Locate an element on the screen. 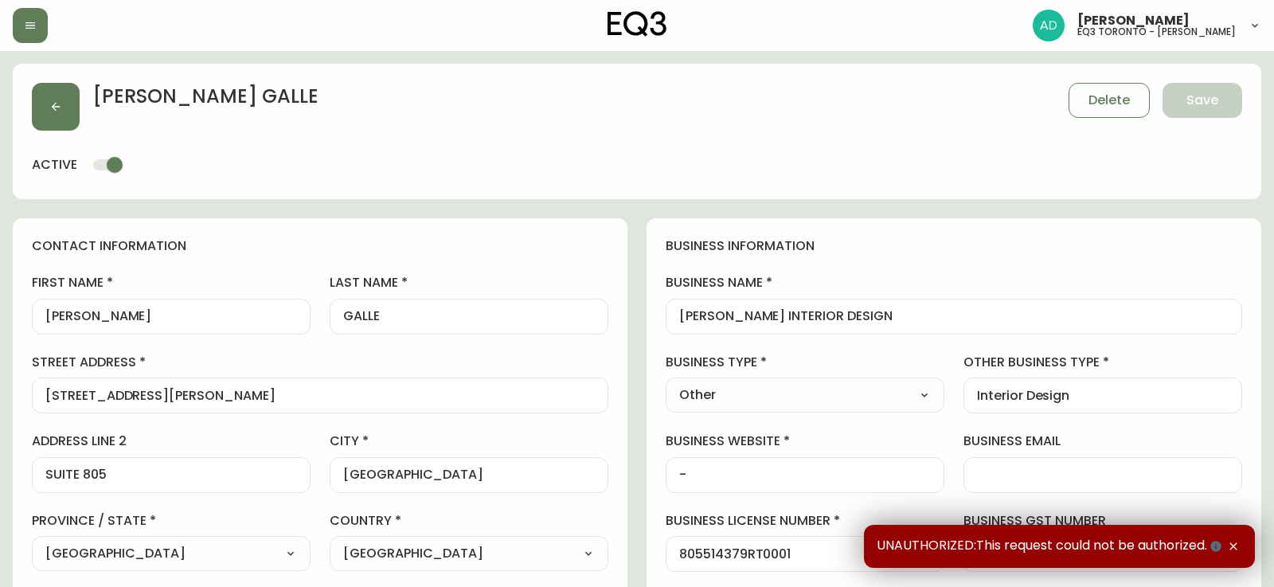 This screenshot has height=587, width=1274. label: address line 2 is located at coordinates (171, 441).